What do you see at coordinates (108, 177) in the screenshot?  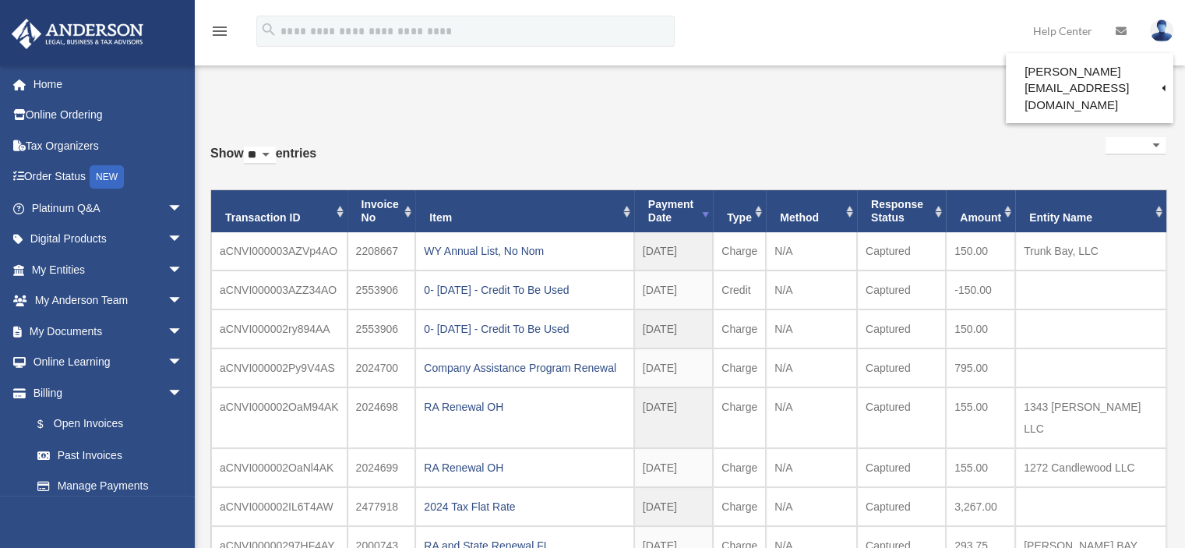 I see `a: Order StatusNEW` at bounding box center [108, 177].